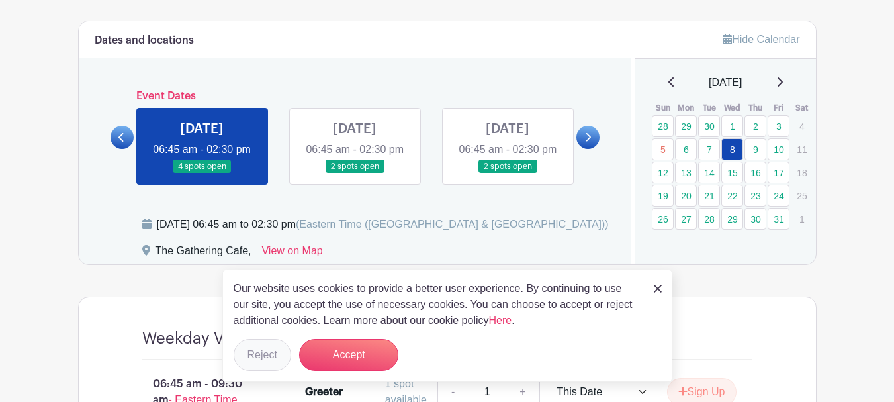 The height and width of the screenshot is (402, 894). Describe the element at coordinates (801, 126) in the screenshot. I see `p: 4` at that location.